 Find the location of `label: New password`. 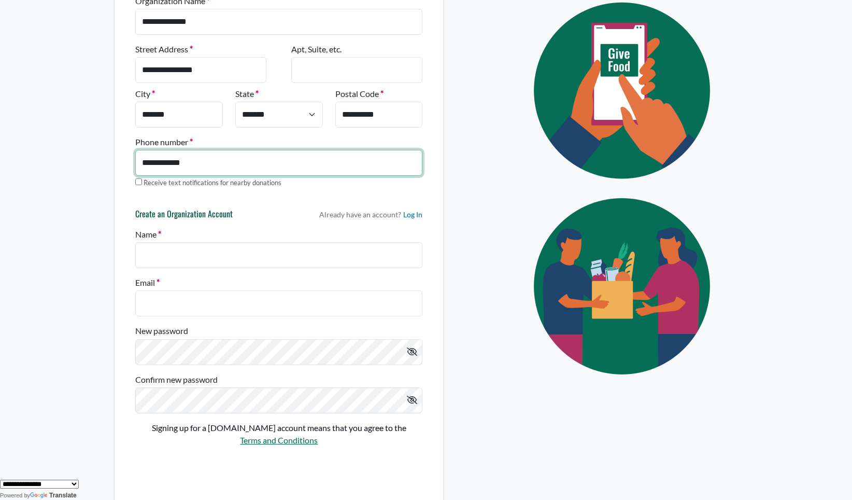

label: New password is located at coordinates (162, 331).